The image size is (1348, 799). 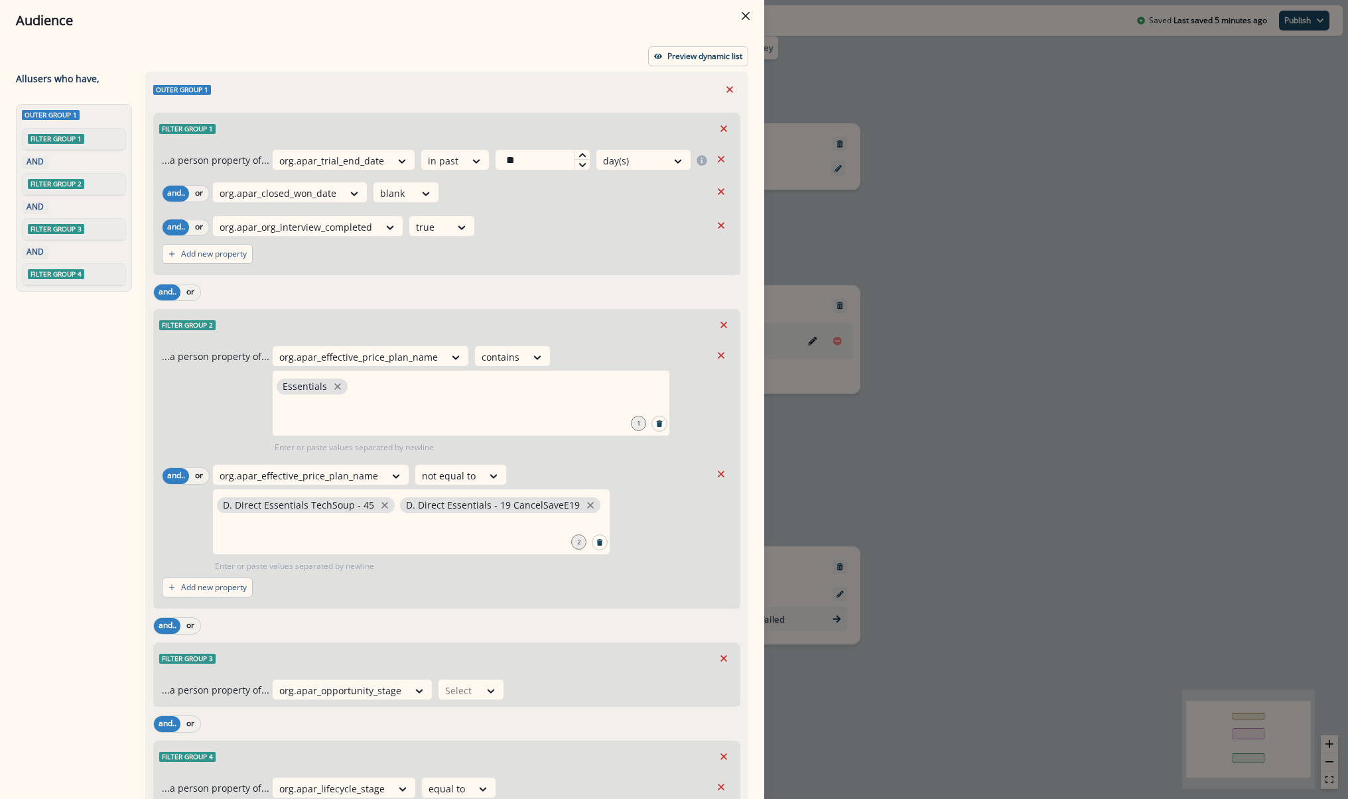 What do you see at coordinates (698, 56) in the screenshot?
I see `button: Preview dynamic list` at bounding box center [698, 56].